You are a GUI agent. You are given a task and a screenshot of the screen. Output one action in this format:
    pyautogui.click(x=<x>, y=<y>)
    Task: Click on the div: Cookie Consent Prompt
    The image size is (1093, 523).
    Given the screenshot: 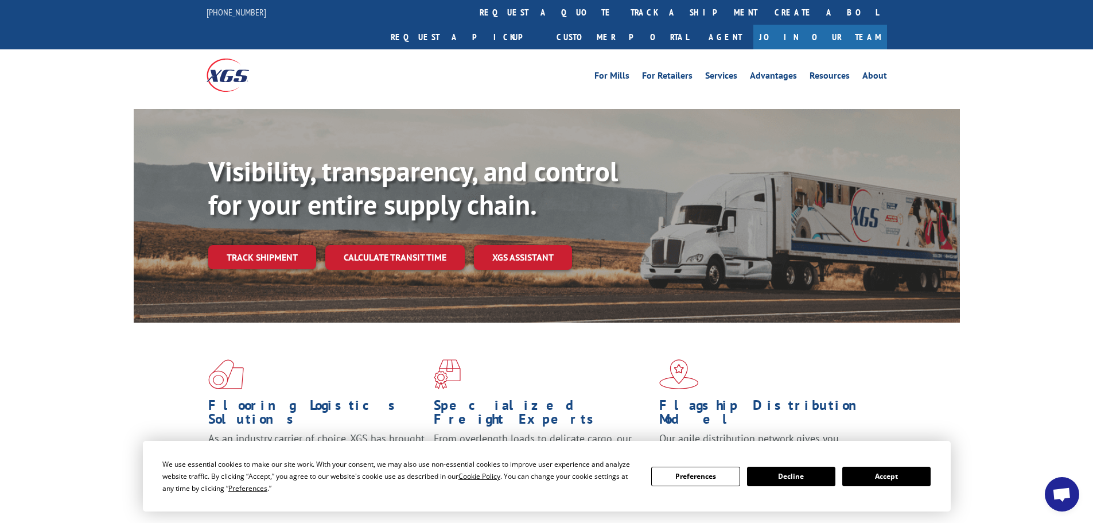 What is the action you would take?
    pyautogui.click(x=547, y=476)
    